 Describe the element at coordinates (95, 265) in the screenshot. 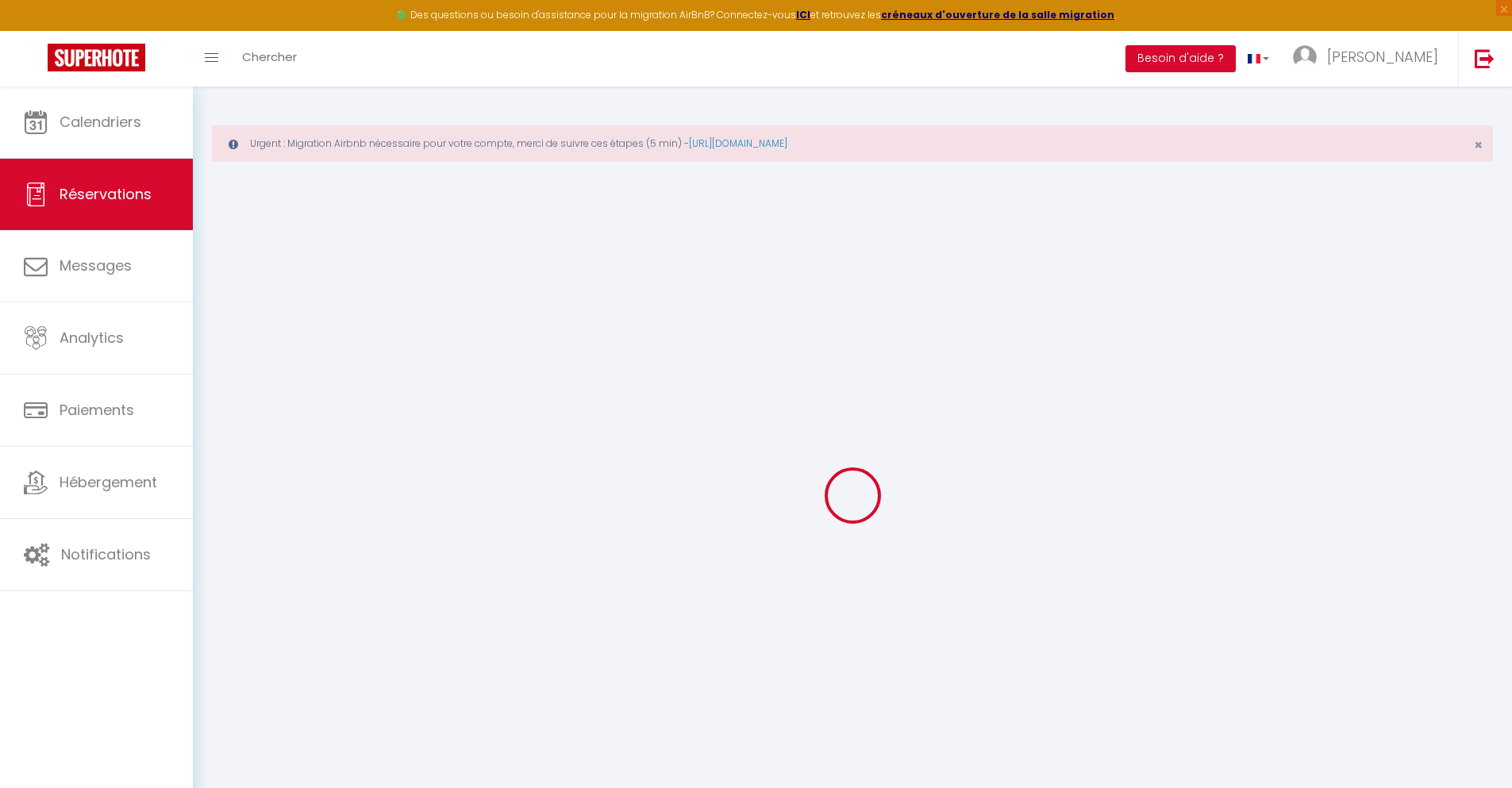

I see `span: Messages` at that location.